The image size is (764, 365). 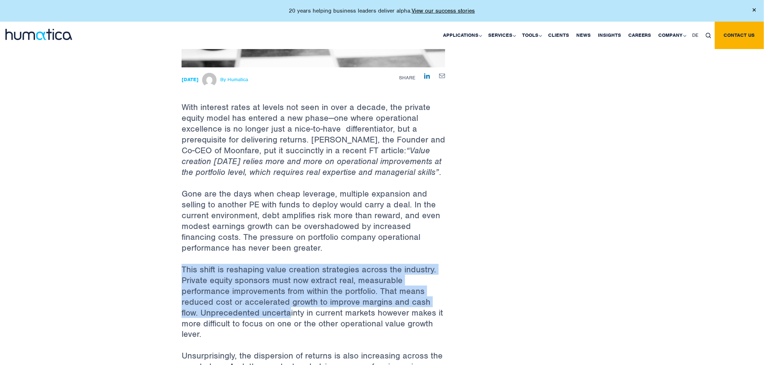 What do you see at coordinates (427, 76) in the screenshot?
I see `img: Share on LinkedIn` at bounding box center [427, 76].